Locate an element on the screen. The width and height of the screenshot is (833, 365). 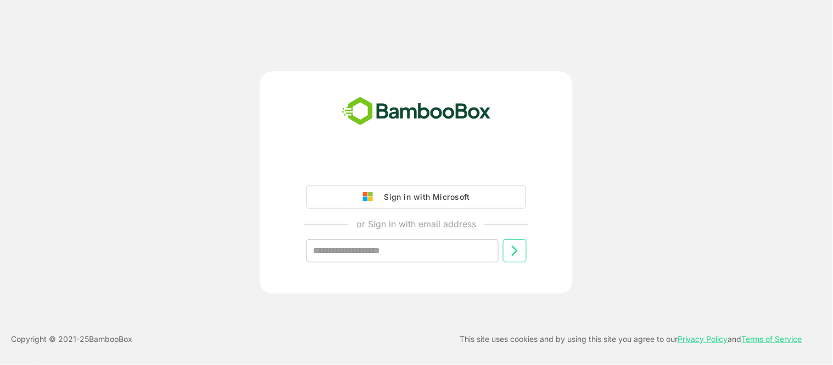
p: This site uses cookies and by using this site you agree to our and is located at coordinates (631, 339).